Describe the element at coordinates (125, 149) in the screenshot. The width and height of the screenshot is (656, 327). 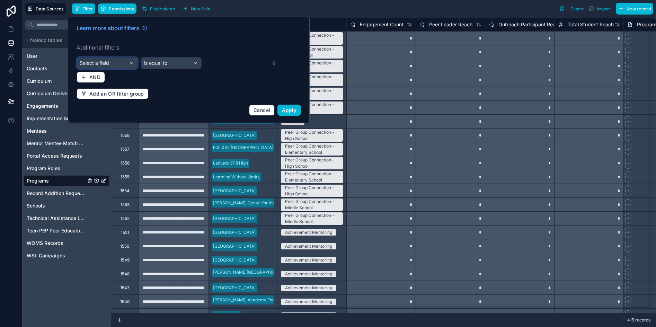
I see `div: 1557` at that location.